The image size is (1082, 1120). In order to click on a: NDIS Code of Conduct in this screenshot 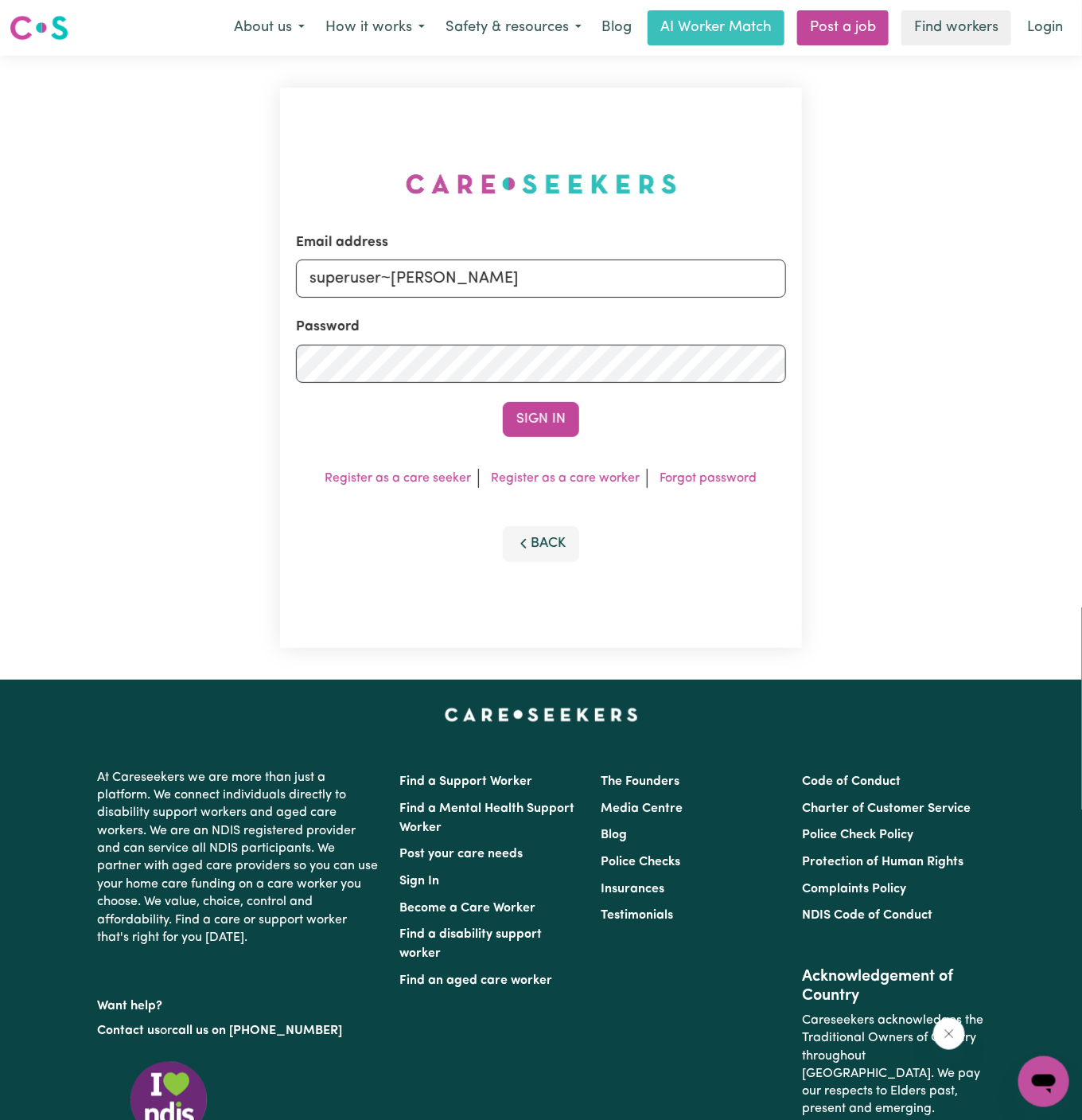, I will do `click(868, 915)`.